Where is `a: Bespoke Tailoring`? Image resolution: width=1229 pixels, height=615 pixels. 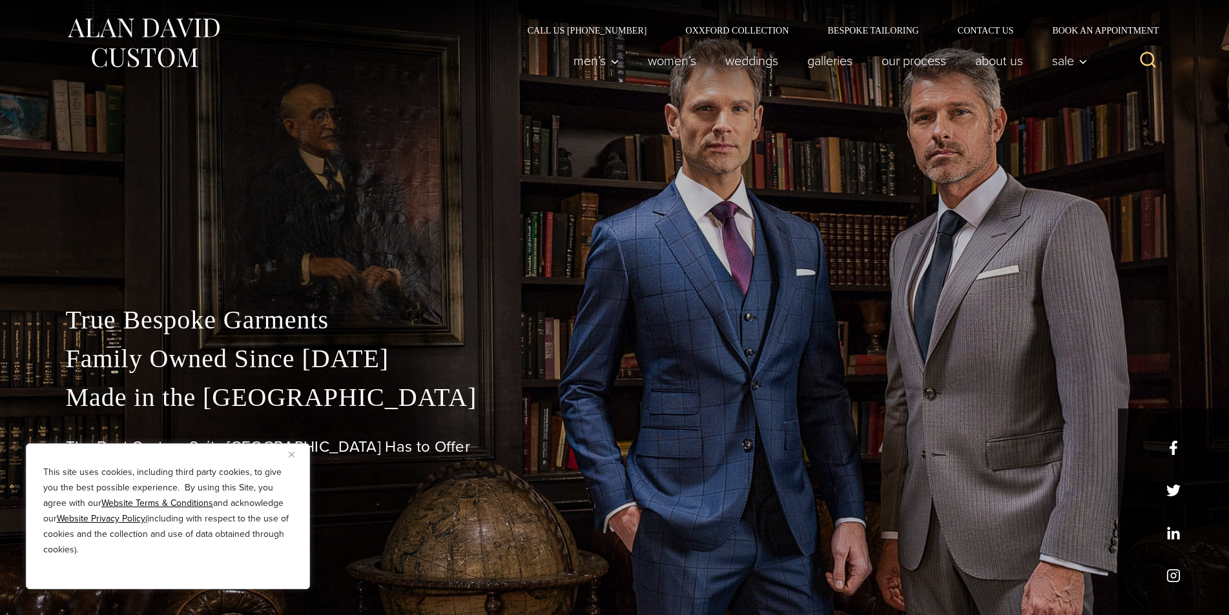
a: Bespoke Tailoring is located at coordinates (872, 30).